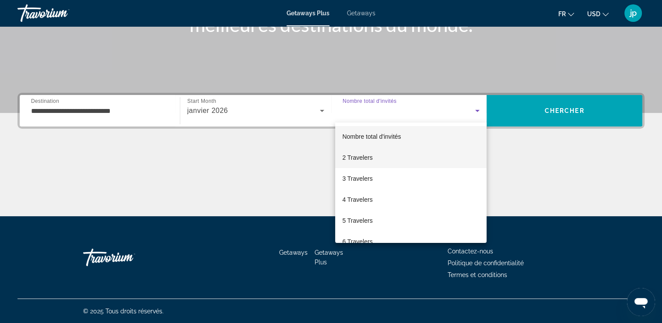  What do you see at coordinates (357, 220) in the screenshot?
I see `span: 5 Travelers` at bounding box center [357, 220].